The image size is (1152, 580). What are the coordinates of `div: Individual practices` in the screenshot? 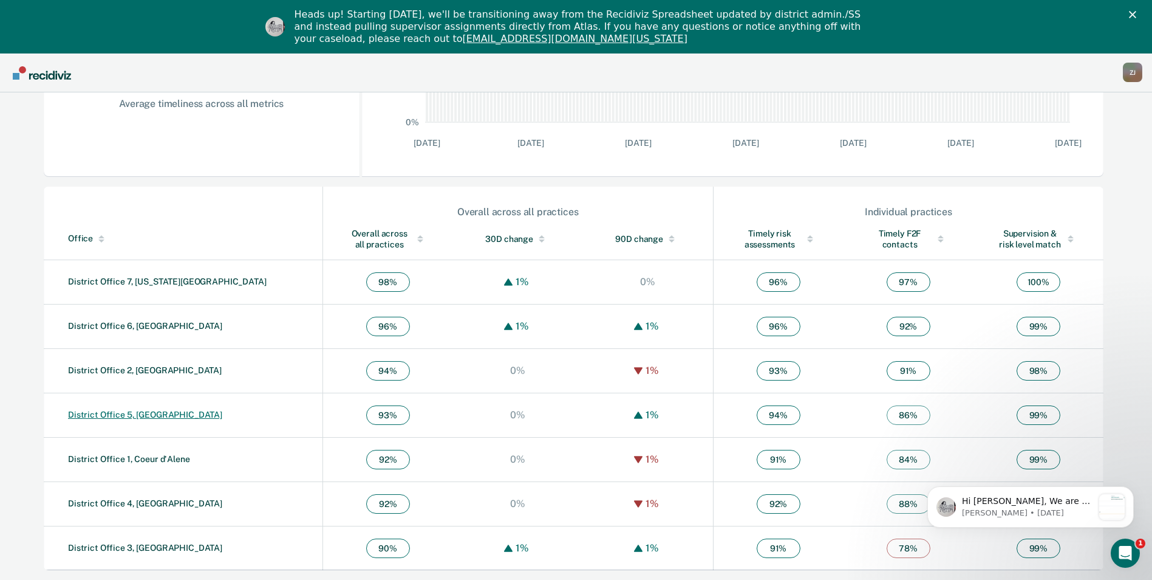 It's located at (909, 211).